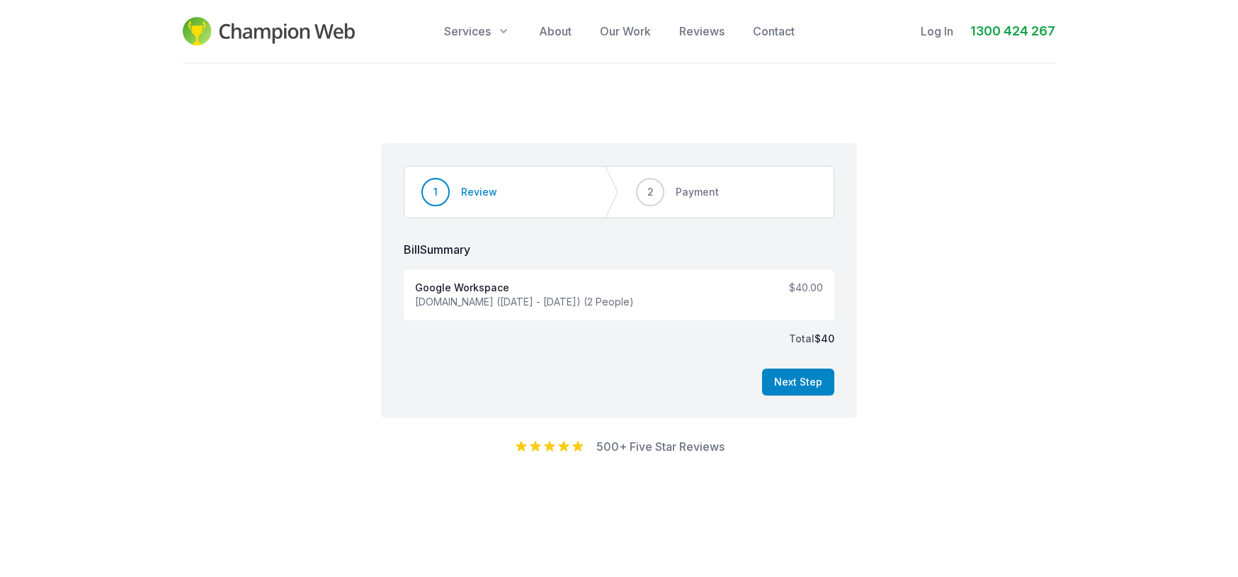  Describe the element at coordinates (625, 31) in the screenshot. I see `a: Our Work` at that location.